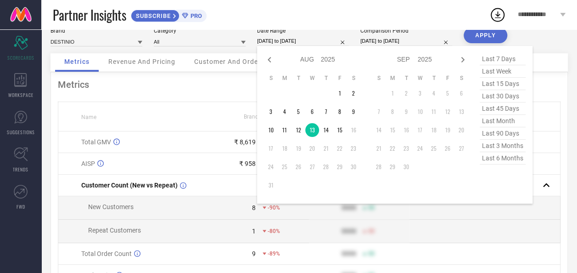 Image resolution: width=577 pixels, height=273 pixels. I want to click on span: -80%, so click(274, 231).